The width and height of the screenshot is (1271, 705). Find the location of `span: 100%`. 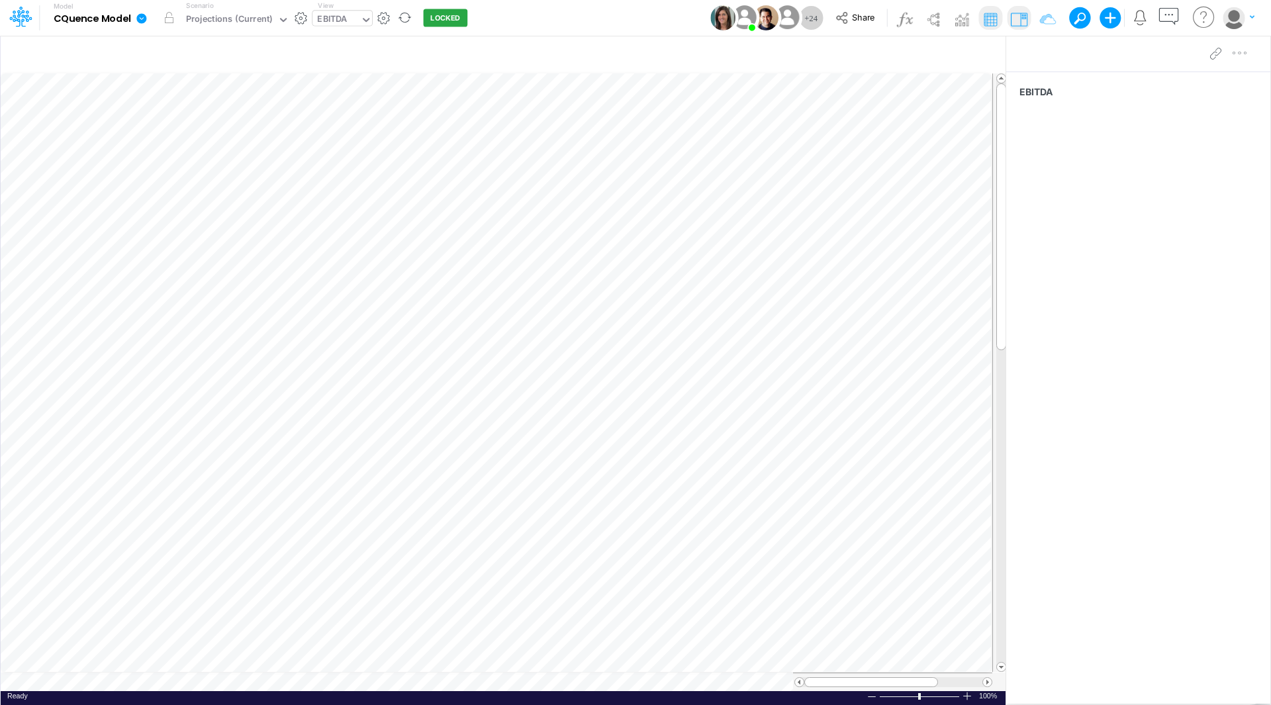

span: 100% is located at coordinates (989, 696).